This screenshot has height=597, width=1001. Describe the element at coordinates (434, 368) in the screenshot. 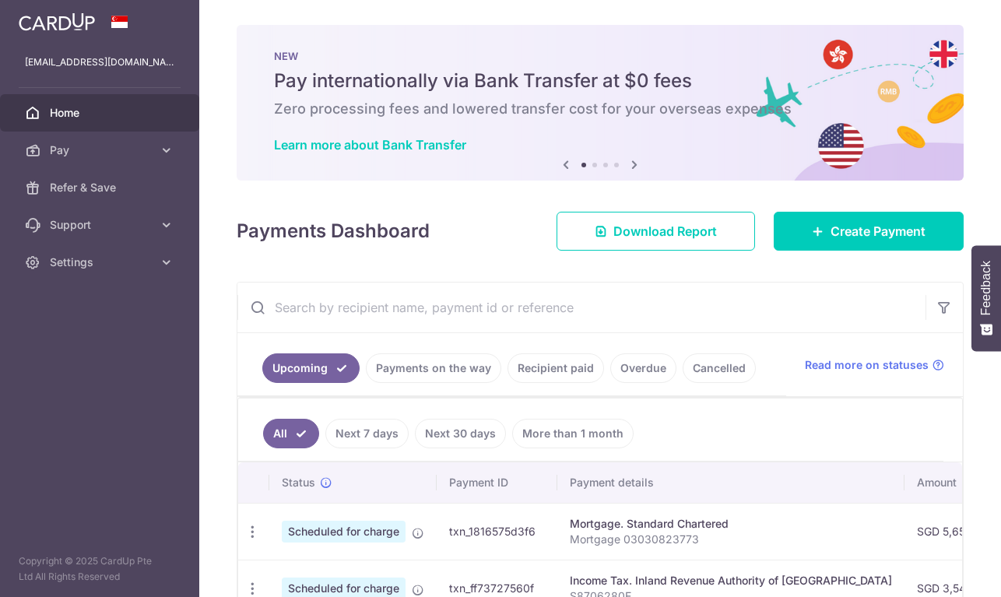

I see `a: Payments on the way` at that location.